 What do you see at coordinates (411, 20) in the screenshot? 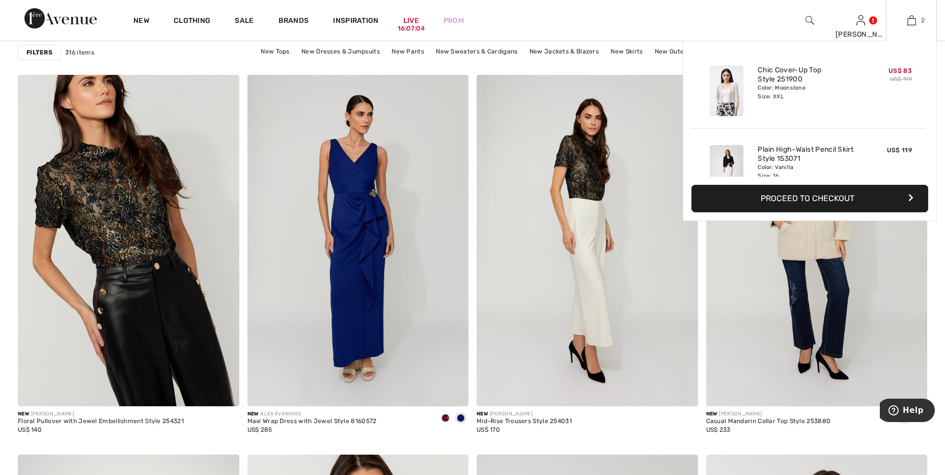
I see `a: Live16:07:04` at bounding box center [411, 20].